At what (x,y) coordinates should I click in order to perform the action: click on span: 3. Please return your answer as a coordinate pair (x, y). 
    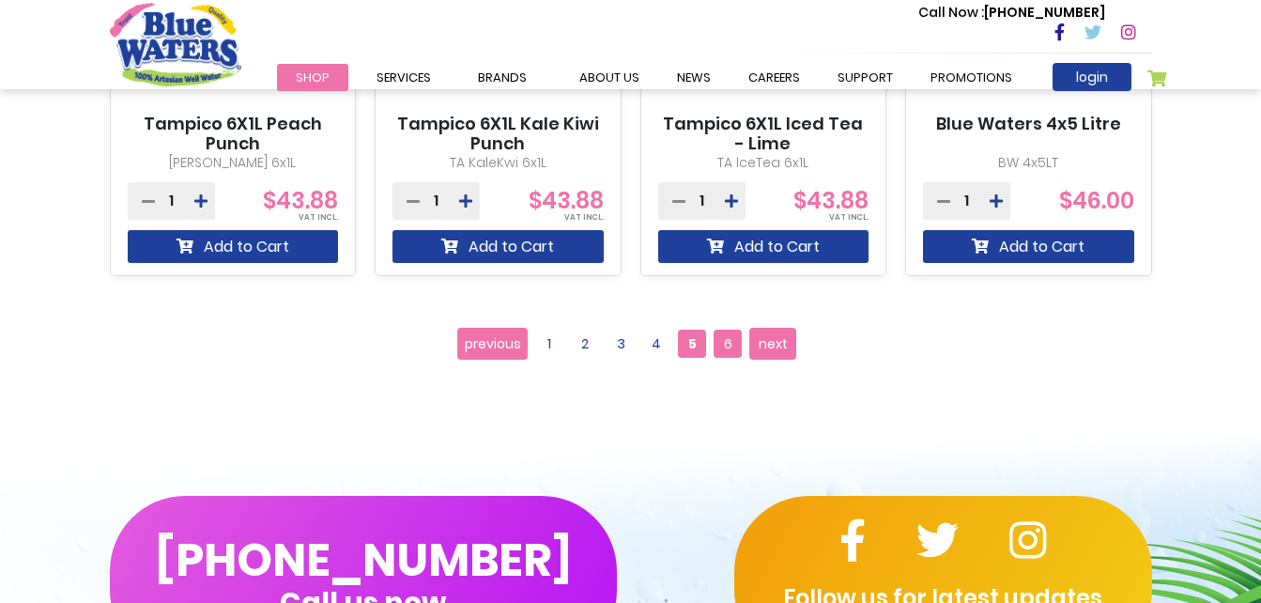
    Looking at the image, I should click on (621, 344).